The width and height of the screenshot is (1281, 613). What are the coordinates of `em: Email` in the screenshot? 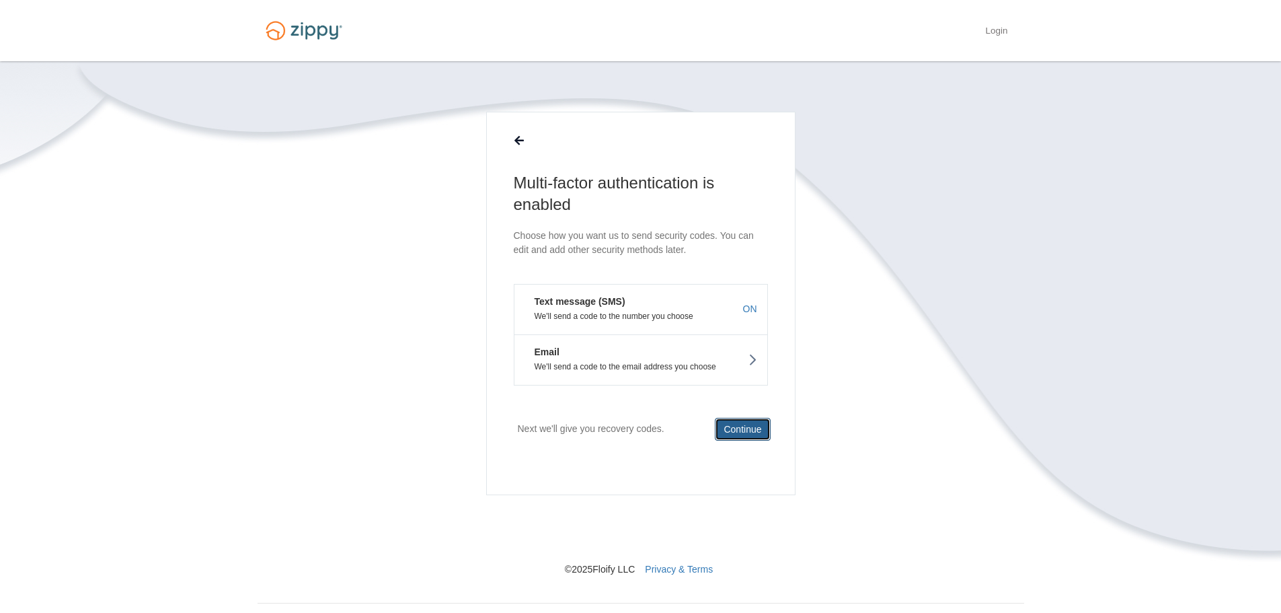 It's located at (542, 352).